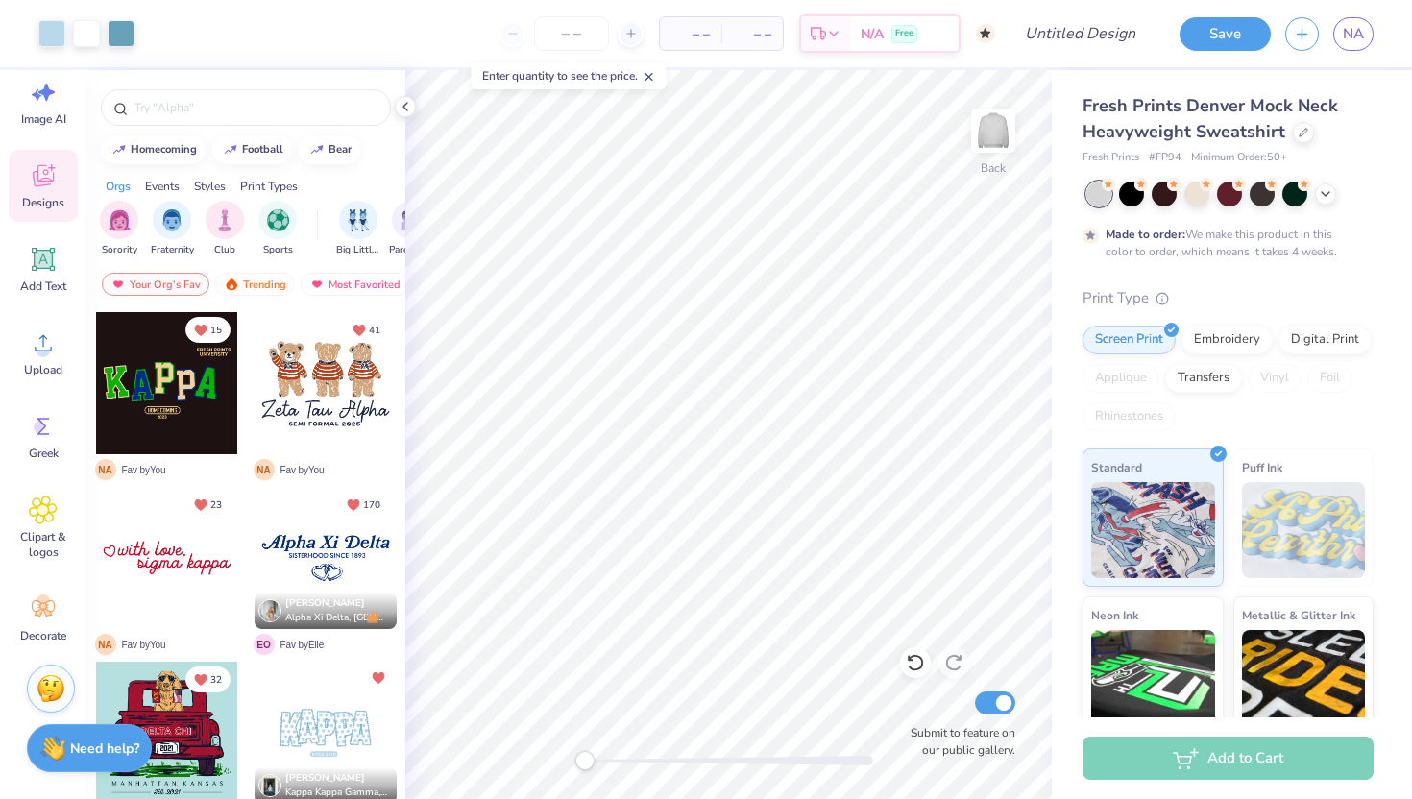 The width and height of the screenshot is (1412, 799). I want to click on div: Trending, so click(255, 284).